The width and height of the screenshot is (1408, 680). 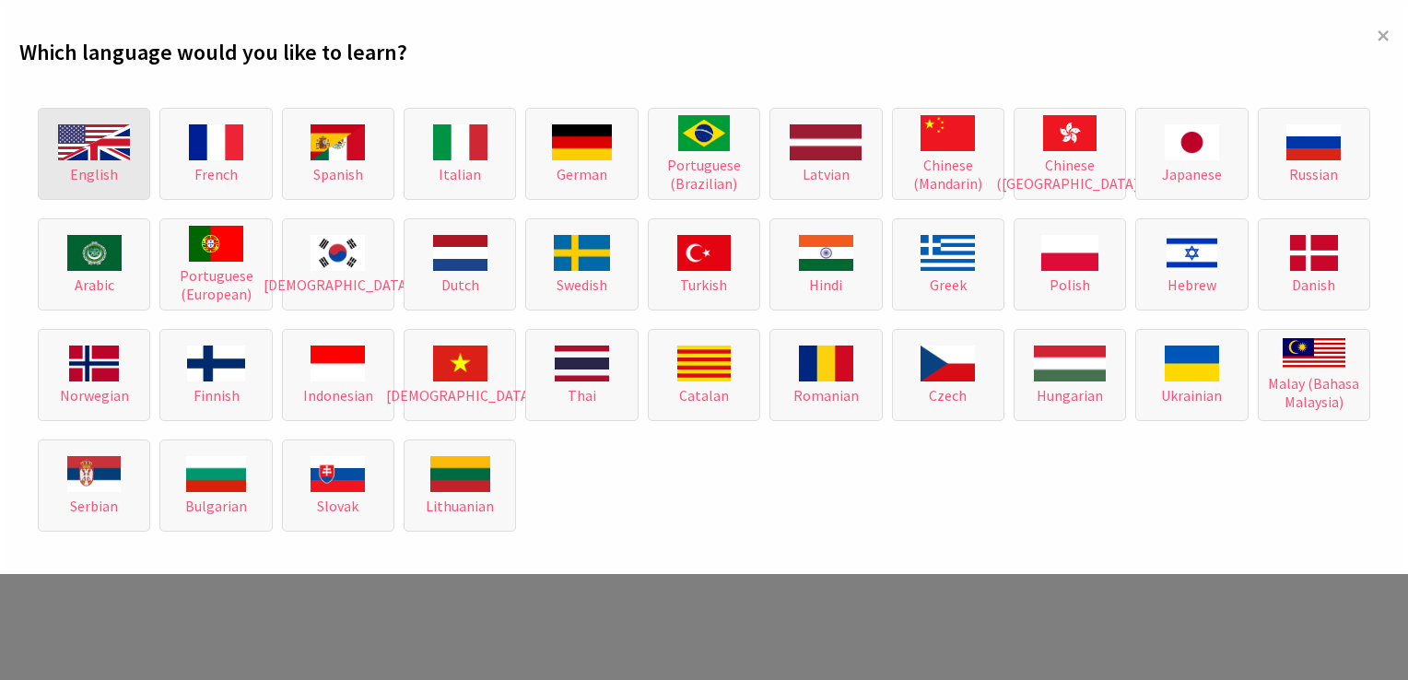 I want to click on button: Hungarian, so click(x=1069, y=375).